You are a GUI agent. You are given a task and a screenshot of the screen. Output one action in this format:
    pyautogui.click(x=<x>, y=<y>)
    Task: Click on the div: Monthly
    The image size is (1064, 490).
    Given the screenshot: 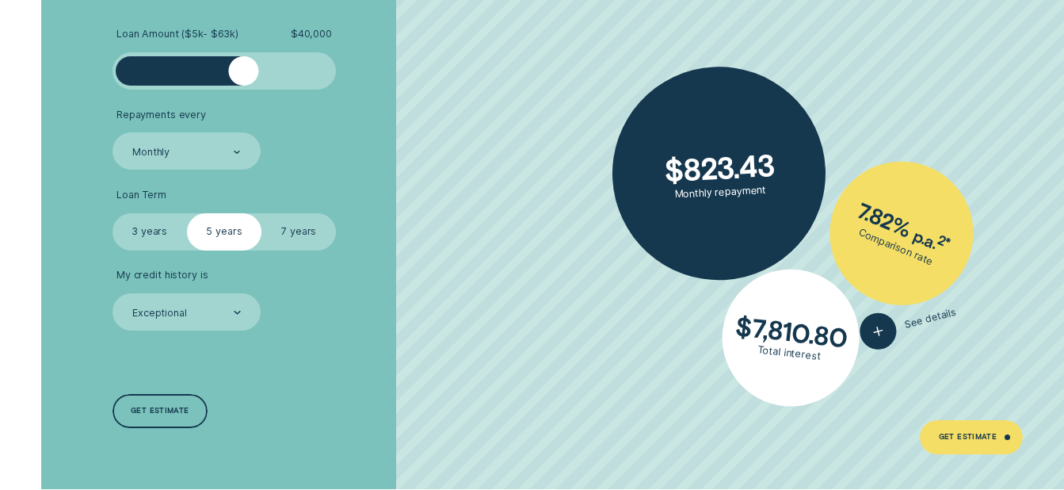 What is the action you would take?
    pyautogui.click(x=151, y=152)
    